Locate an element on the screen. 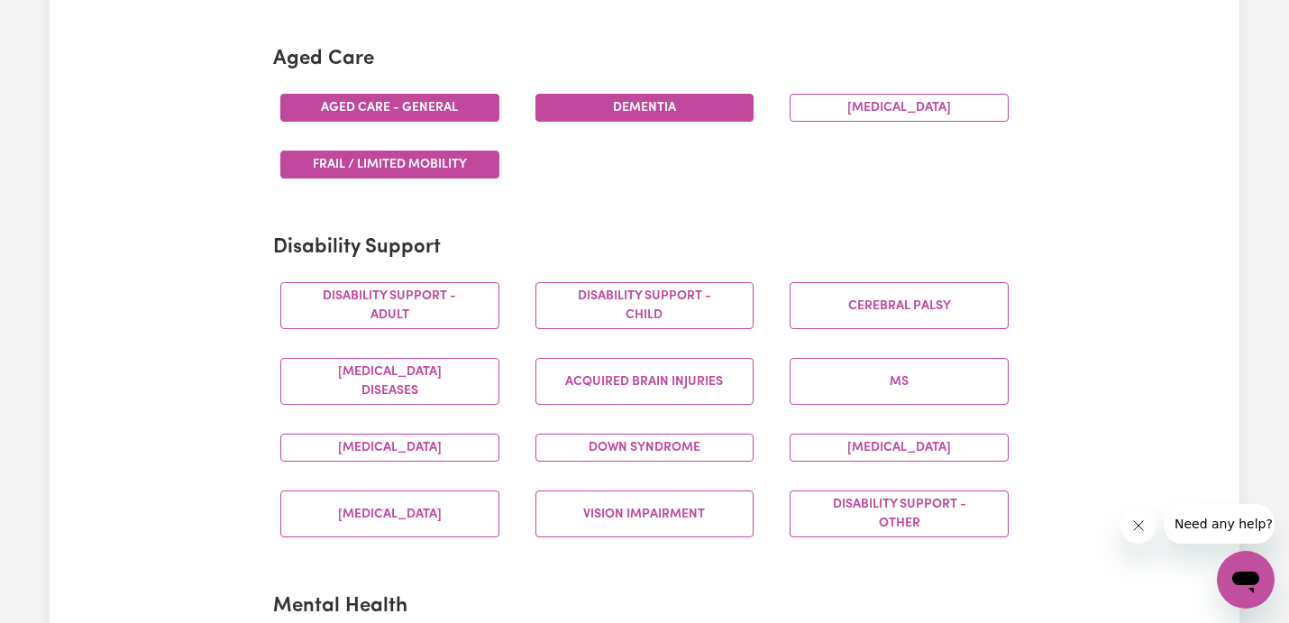 Image resolution: width=1289 pixels, height=623 pixels. button: Vision impairment is located at coordinates (645, 514).